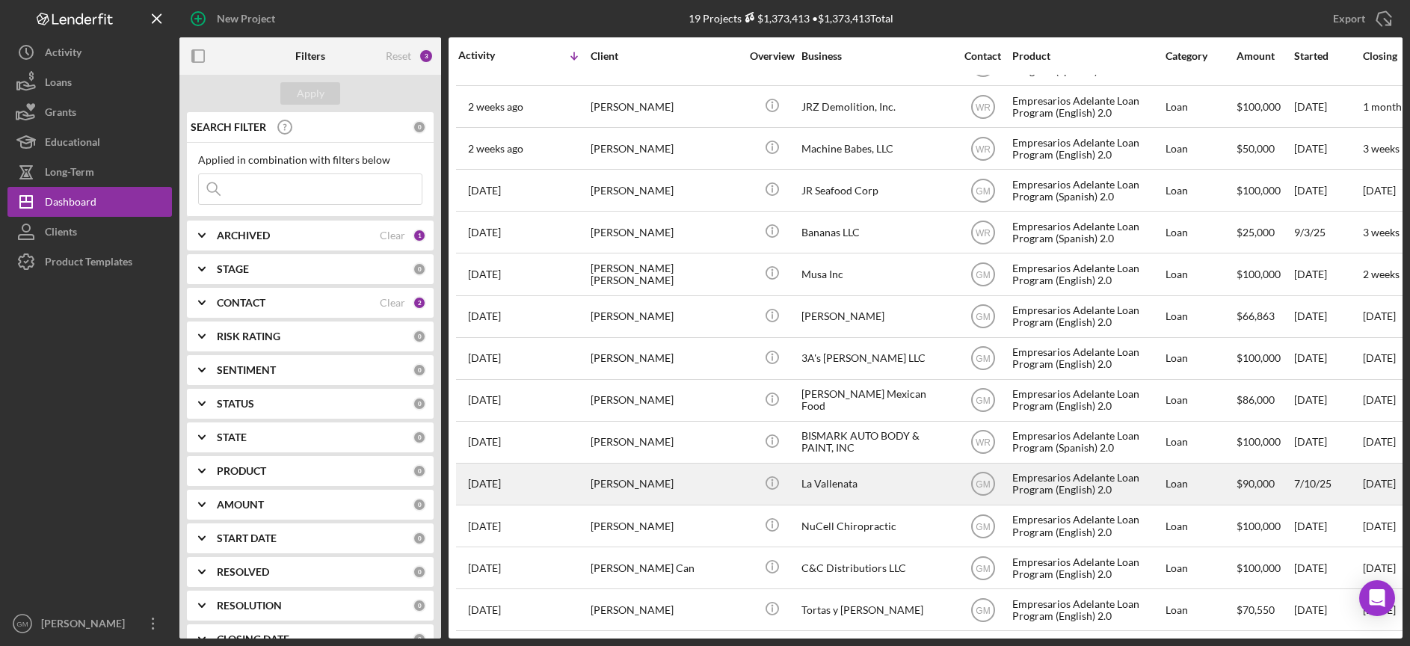  What do you see at coordinates (61, 114) in the screenshot?
I see `div: Grants` at bounding box center [61, 114].